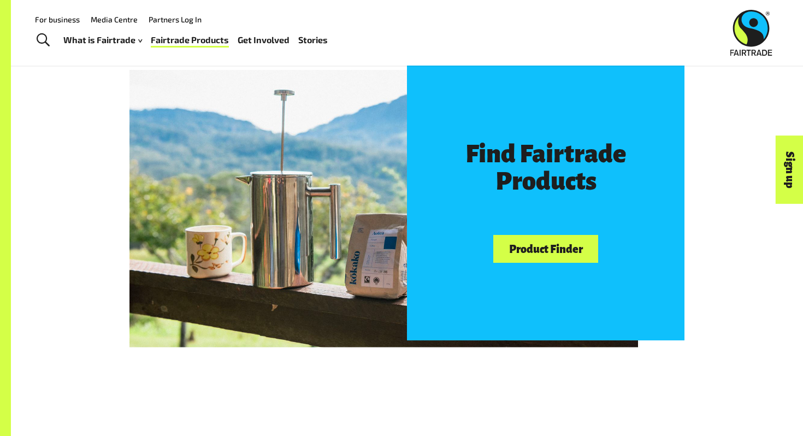  What do you see at coordinates (313, 40) in the screenshot?
I see `a: Stories` at bounding box center [313, 40].